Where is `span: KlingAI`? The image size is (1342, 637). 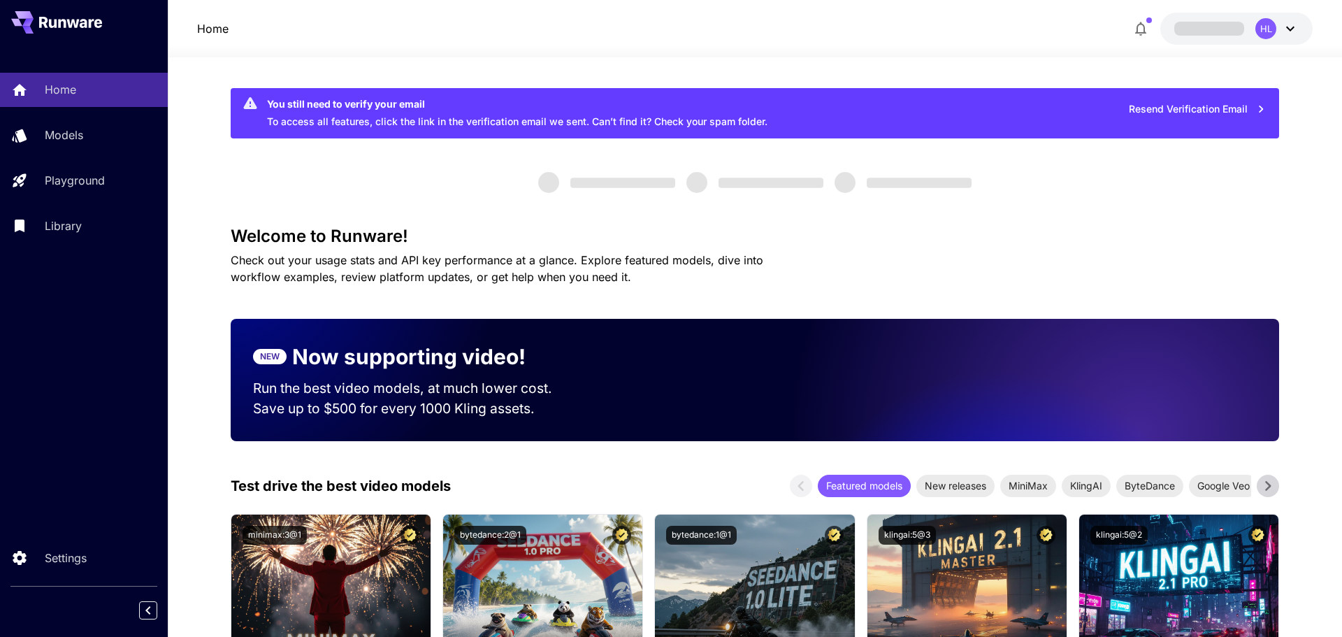 span: KlingAI is located at coordinates (1086, 485).